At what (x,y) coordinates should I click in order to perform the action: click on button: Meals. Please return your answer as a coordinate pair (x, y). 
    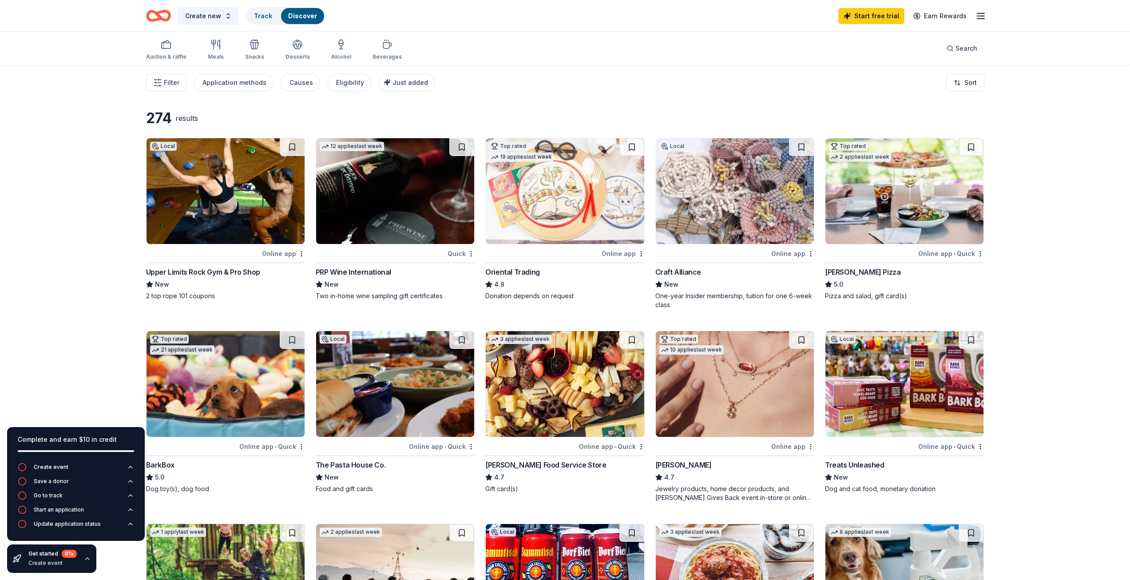
    Looking at the image, I should click on (216, 50).